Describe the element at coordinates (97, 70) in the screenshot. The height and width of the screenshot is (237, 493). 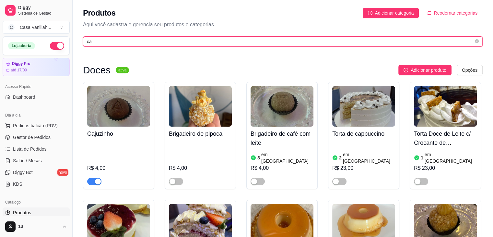
I see `h3: Doces` at that location.